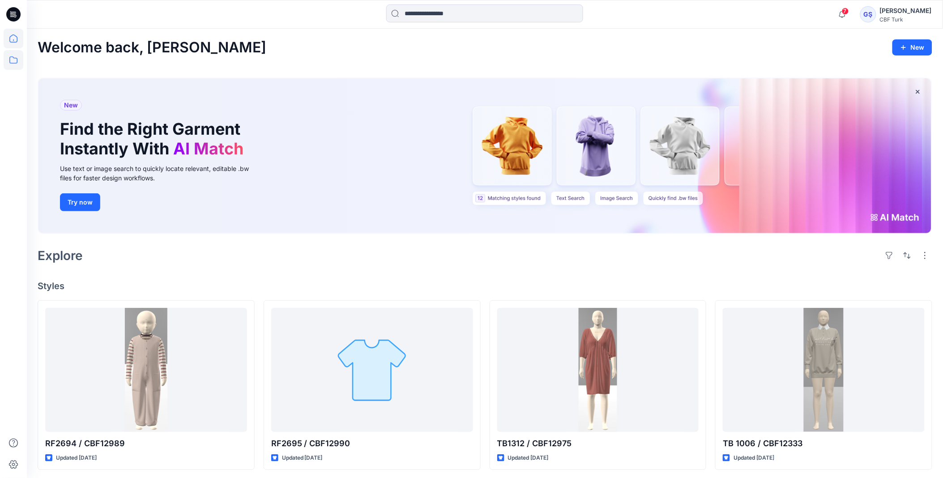  What do you see at coordinates (161, 173) in the screenshot?
I see `div: Use text or image search to quickly locate relevant, editable .bw files for faster design workflows.` at bounding box center [161, 173].